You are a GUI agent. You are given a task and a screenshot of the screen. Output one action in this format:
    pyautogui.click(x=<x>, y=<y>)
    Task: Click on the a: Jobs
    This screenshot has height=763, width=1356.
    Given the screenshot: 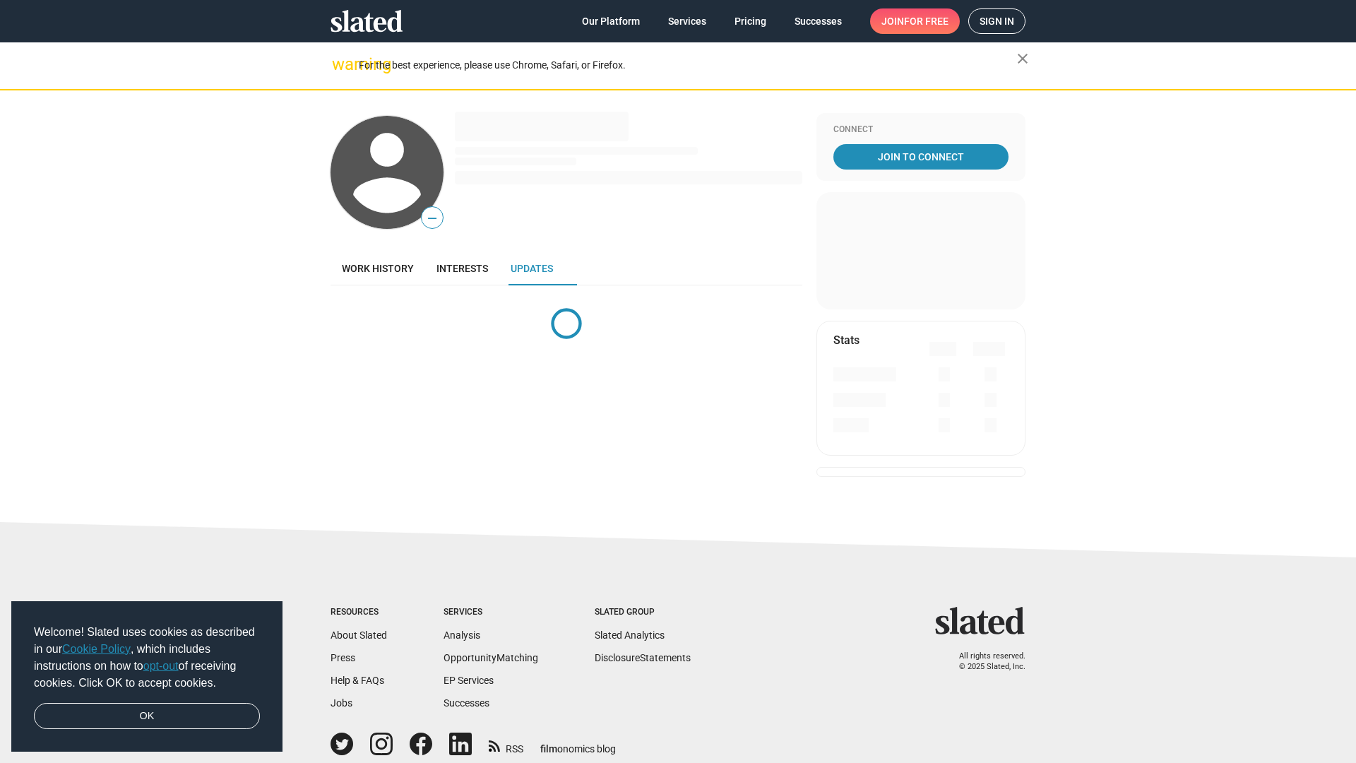 What is the action you would take?
    pyautogui.click(x=341, y=703)
    